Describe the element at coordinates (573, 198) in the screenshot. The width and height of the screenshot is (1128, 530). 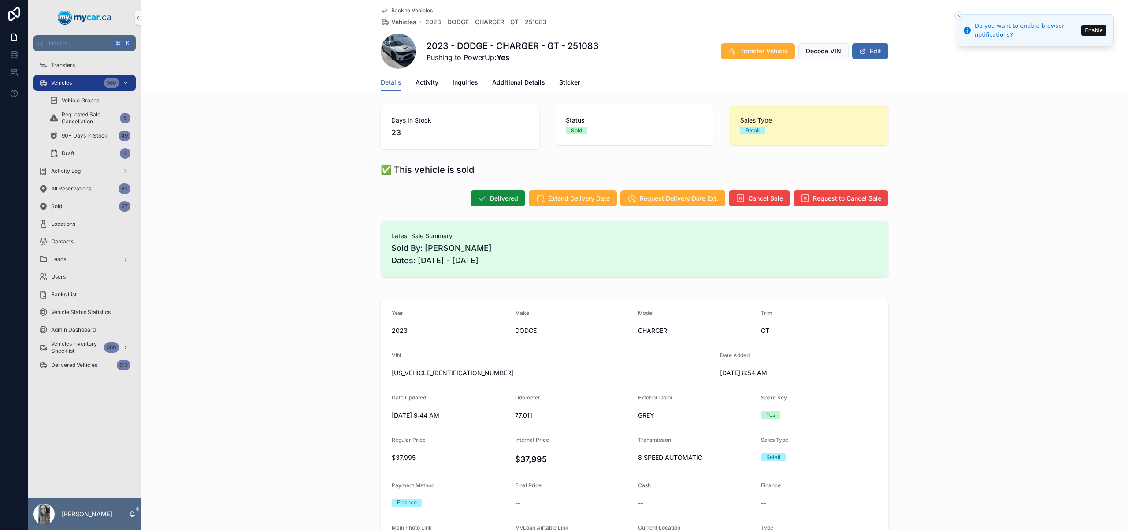
I see `button: Extend Delivery Date` at that location.